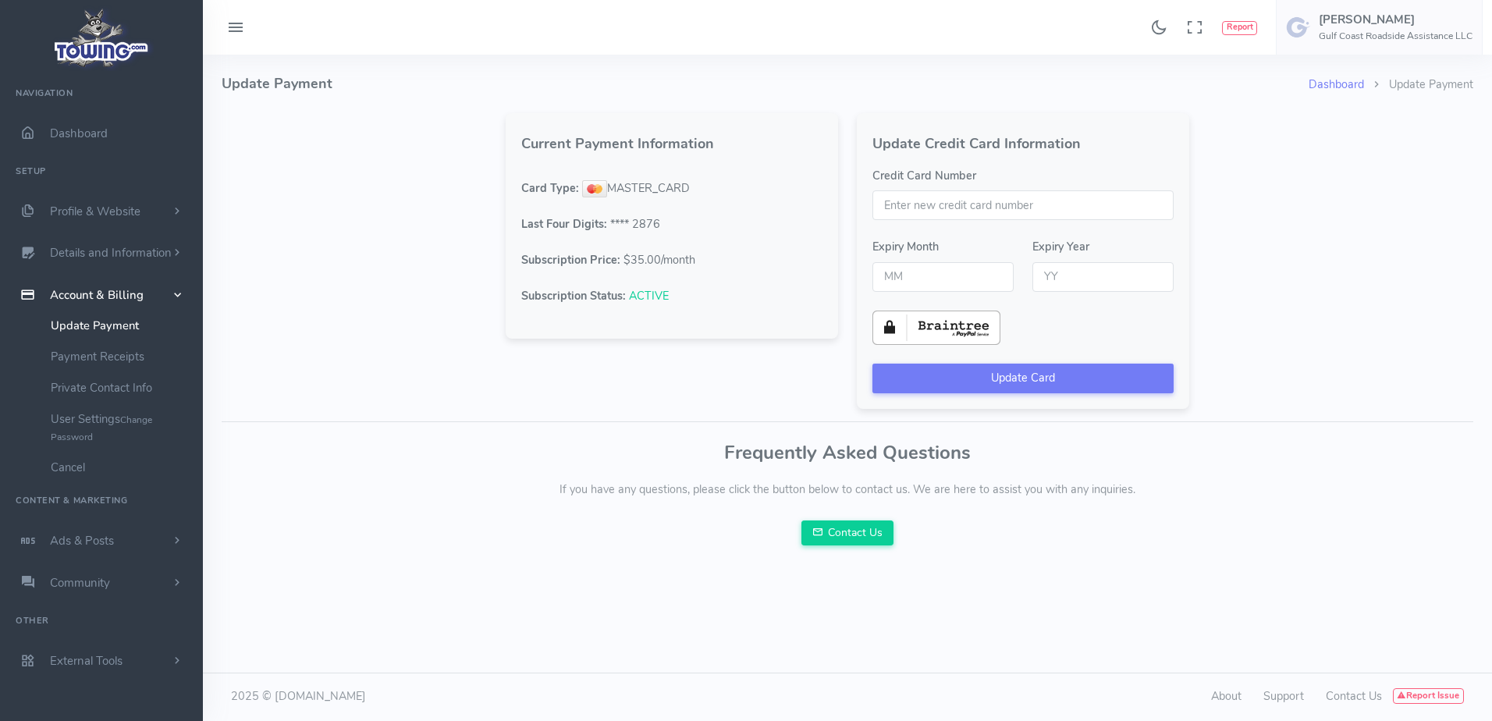 This screenshot has height=721, width=1492. I want to click on a: About, so click(1226, 696).